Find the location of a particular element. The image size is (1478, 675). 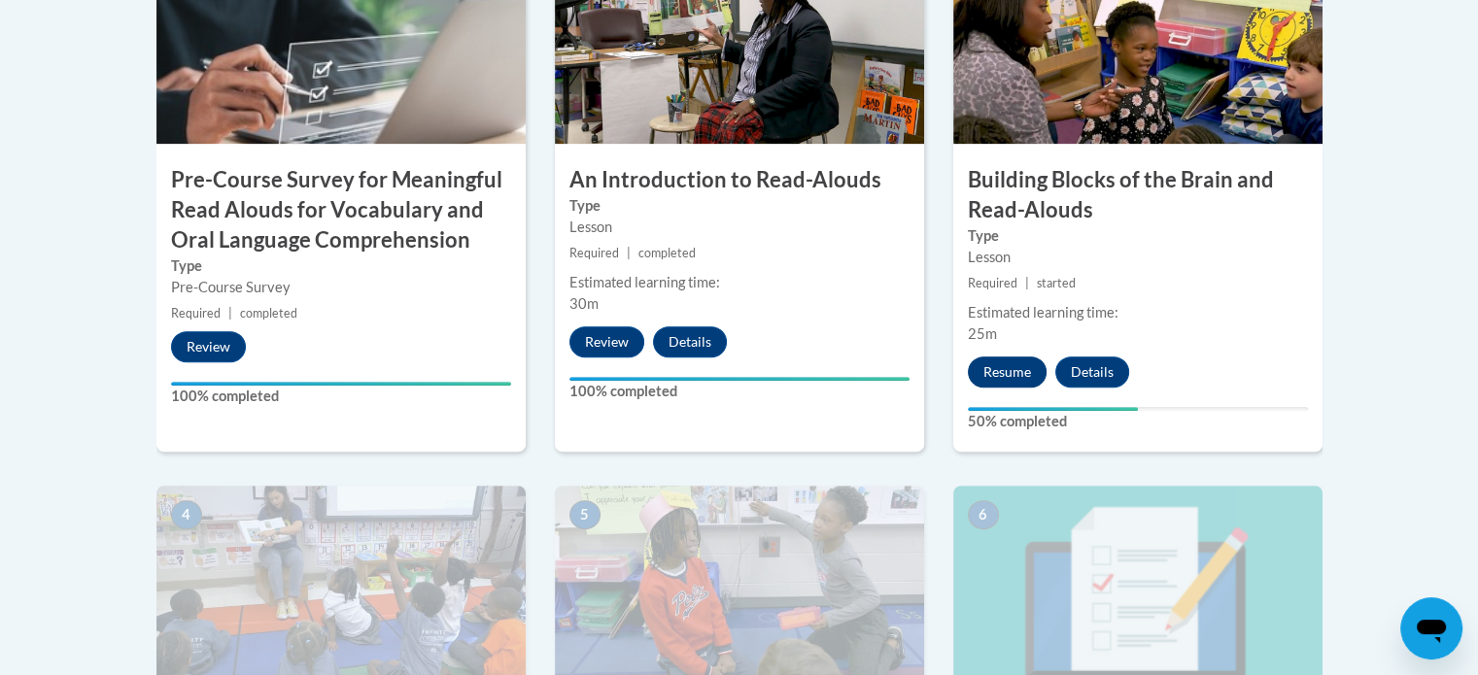

h3: Pre-Course Survey for Meaningful Read Alouds for Vocabulary and Oral Language Comprehension is located at coordinates (341, 210).